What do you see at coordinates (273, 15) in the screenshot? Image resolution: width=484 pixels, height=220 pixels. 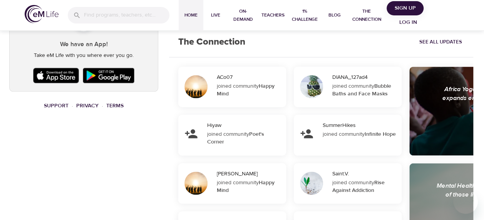 I see `span: Teachers` at bounding box center [273, 15].